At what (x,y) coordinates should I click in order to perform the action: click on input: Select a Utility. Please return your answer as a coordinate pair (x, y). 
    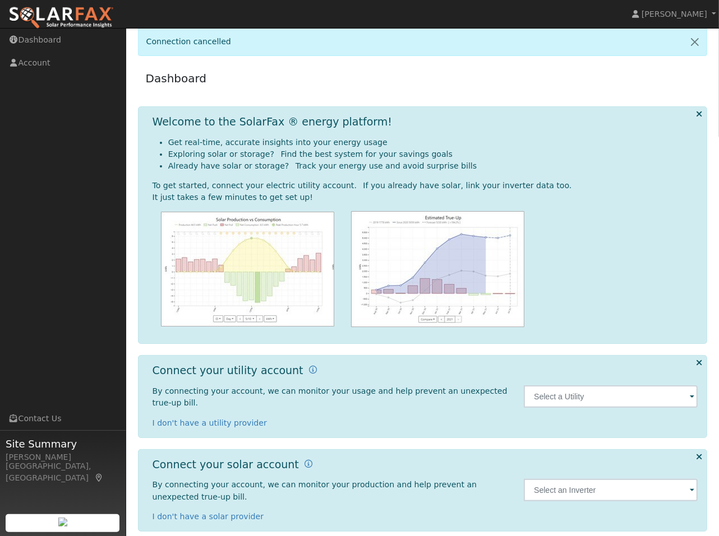
    Looking at the image, I should click on (610, 397).